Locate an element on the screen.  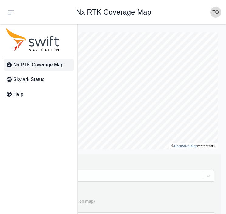
span: Nx RTK Coverage Map is located at coordinates (38, 65).